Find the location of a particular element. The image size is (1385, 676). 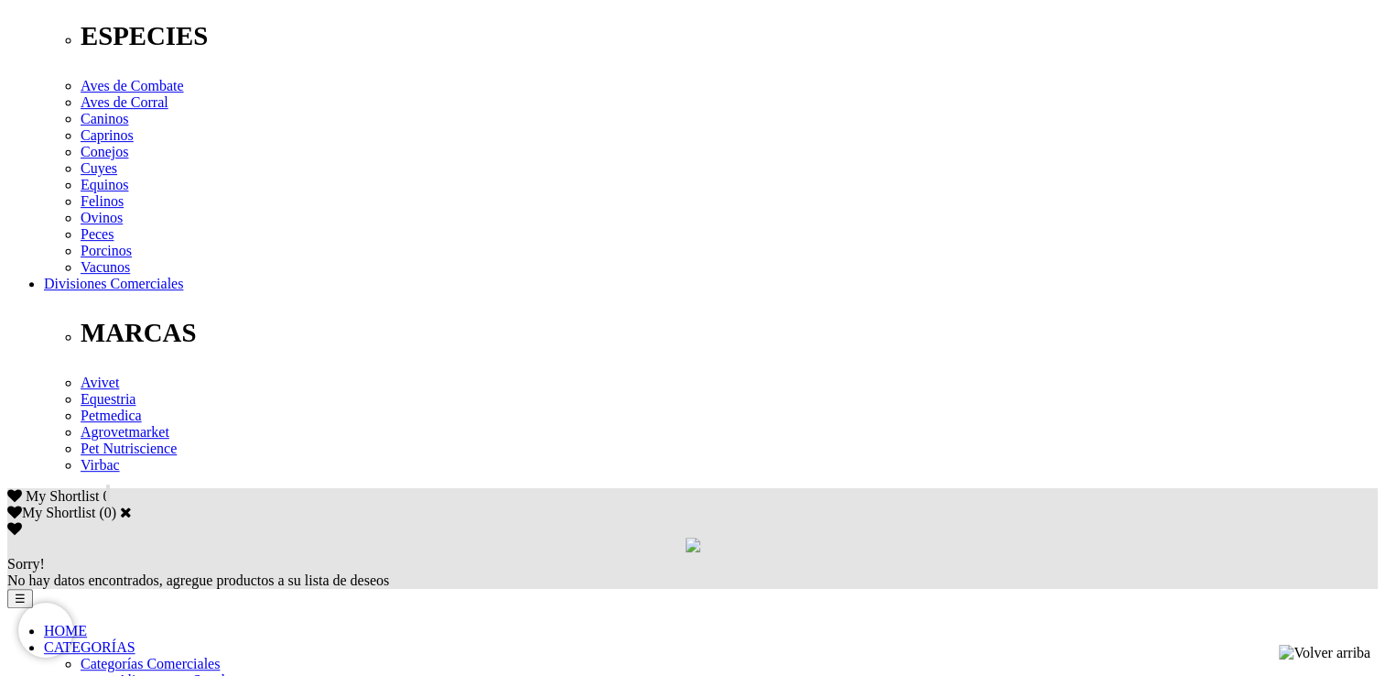

a: Peces is located at coordinates (97, 233).